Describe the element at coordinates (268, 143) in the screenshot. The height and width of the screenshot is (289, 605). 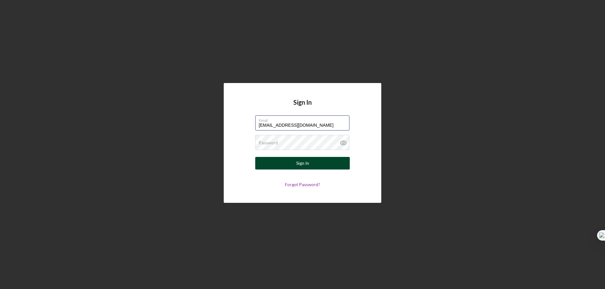
I see `label: Password` at that location.